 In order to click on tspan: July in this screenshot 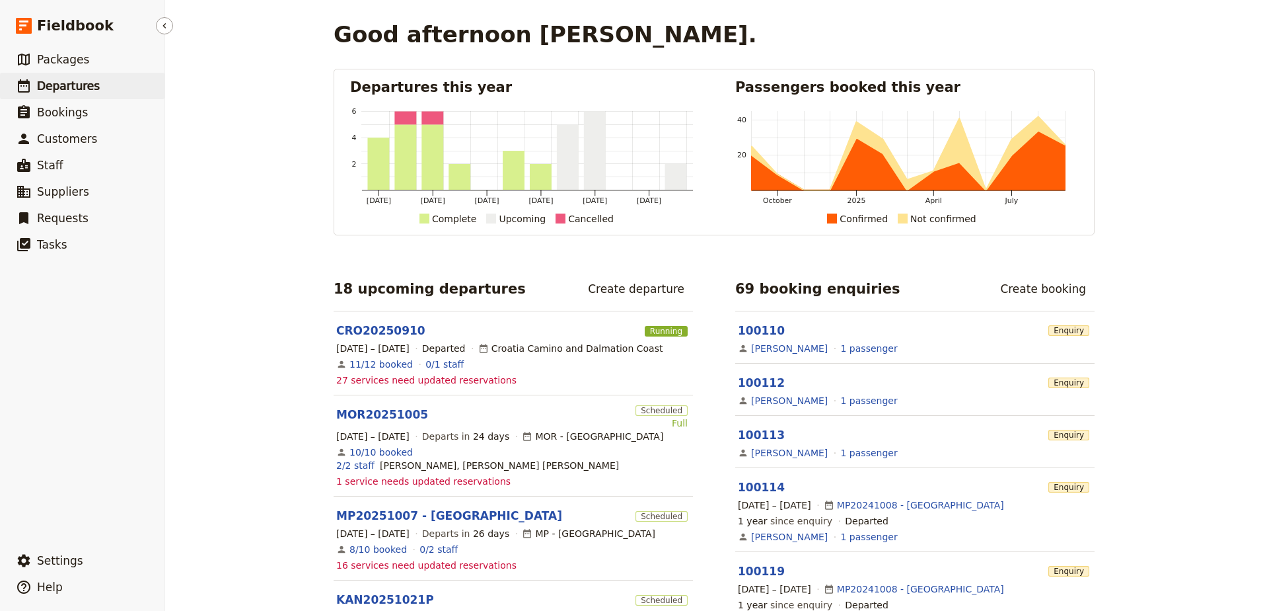, I will do `click(1012, 200)`.